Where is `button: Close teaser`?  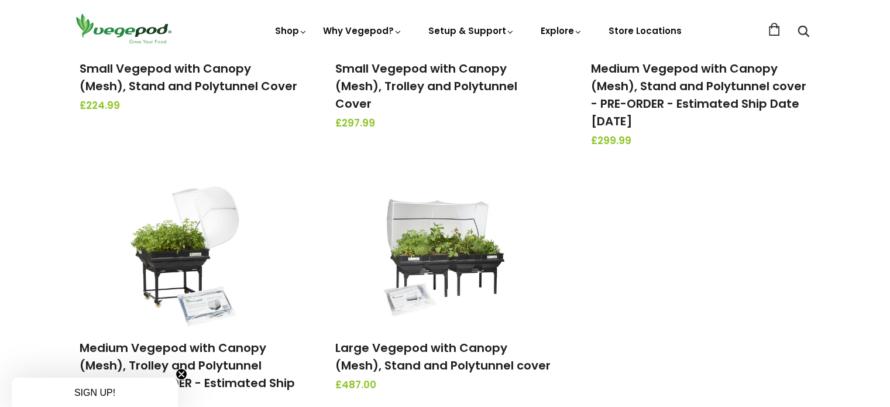 button: Close teaser is located at coordinates (181, 374).